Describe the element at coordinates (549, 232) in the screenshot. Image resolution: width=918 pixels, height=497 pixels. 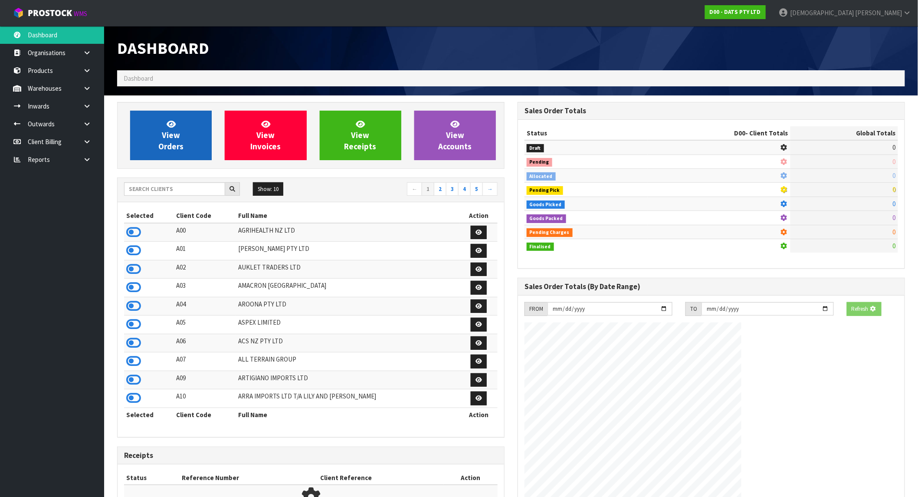
I see `span: Pending Charges` at that location.